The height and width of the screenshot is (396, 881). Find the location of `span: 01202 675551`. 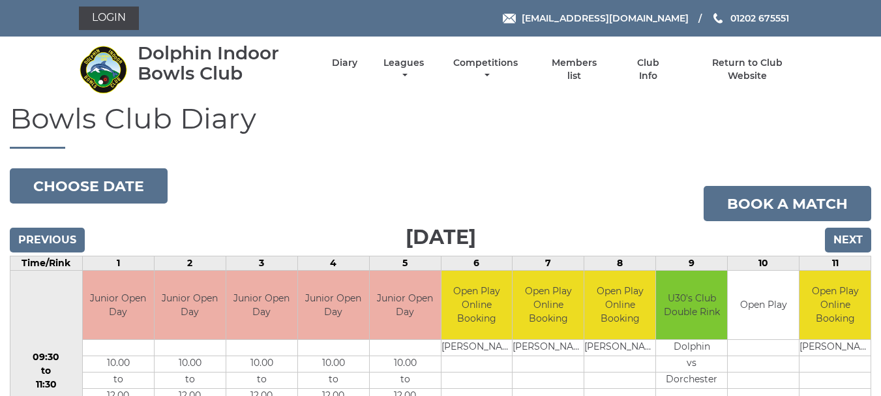

span: 01202 675551 is located at coordinates (760, 18).